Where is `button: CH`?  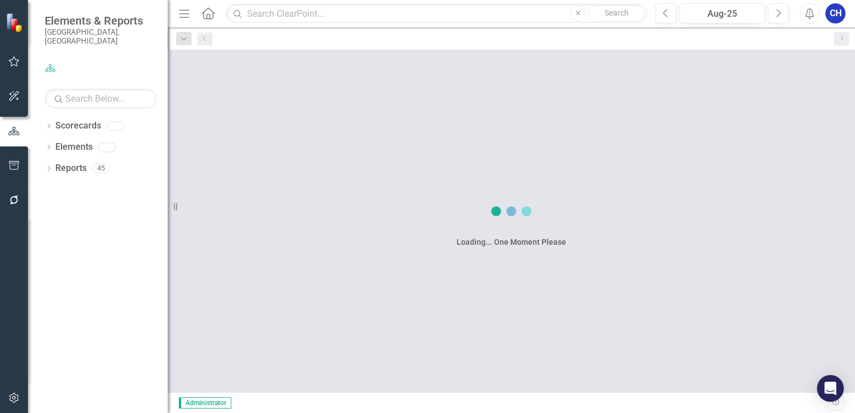 button: CH is located at coordinates (836, 13).